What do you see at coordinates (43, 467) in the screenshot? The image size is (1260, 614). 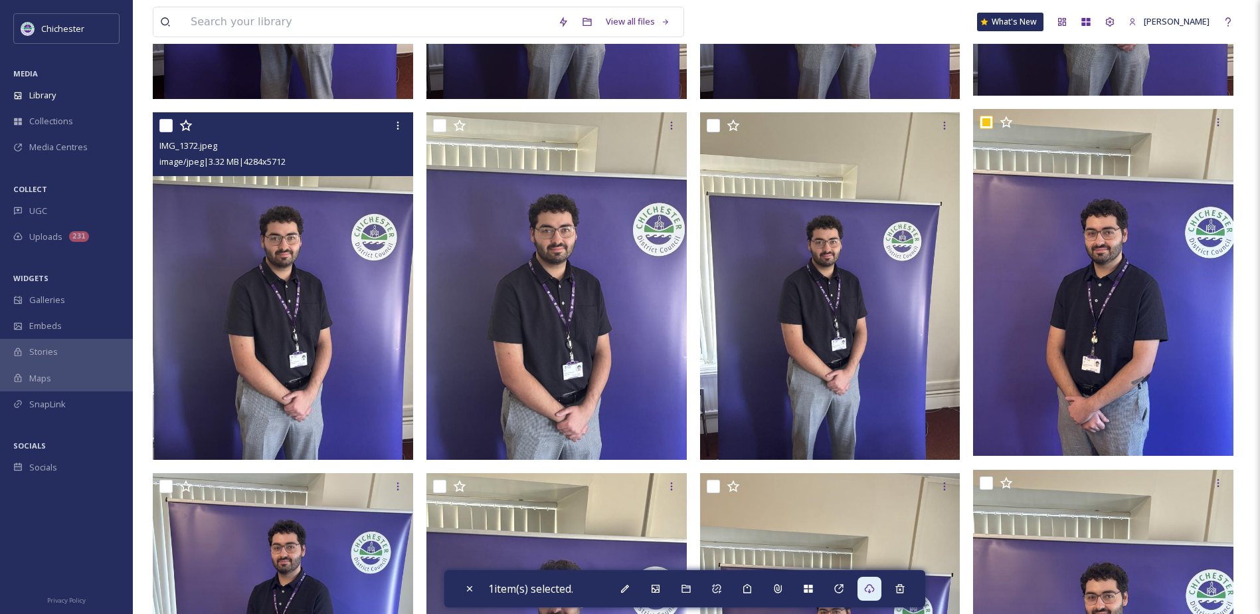 I see `span: Socials` at bounding box center [43, 467].